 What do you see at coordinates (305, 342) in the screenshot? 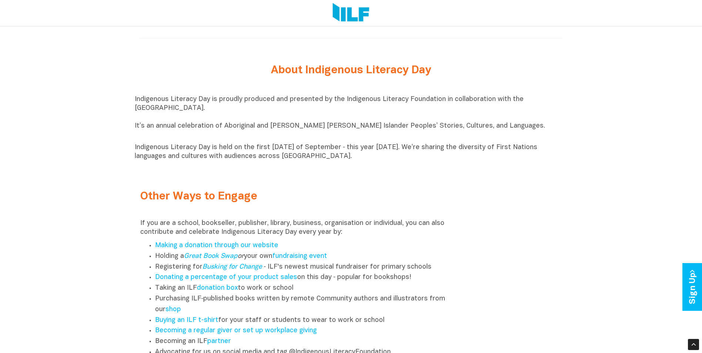
I see `li: Becoming an ILF` at bounding box center [305, 342].